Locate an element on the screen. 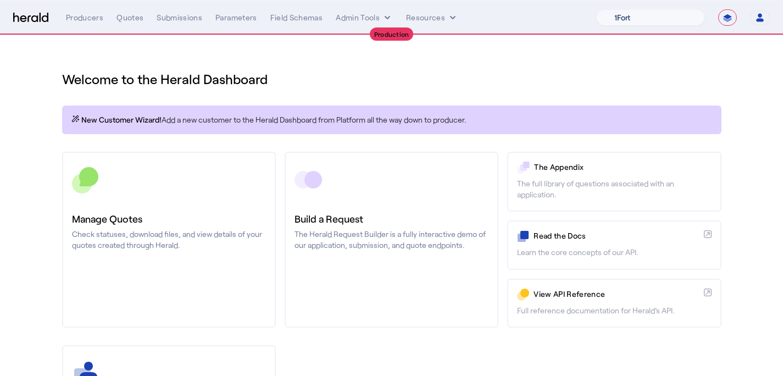 The image size is (783, 376). div: Production is located at coordinates (392, 34).